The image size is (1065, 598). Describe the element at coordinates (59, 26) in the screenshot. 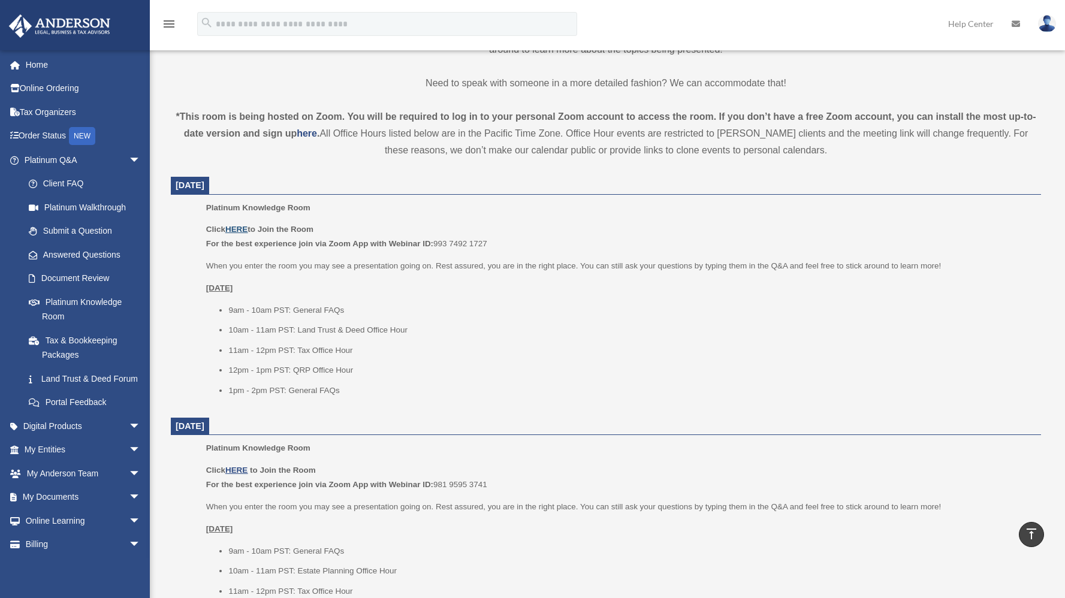

I see `img: Anderson Advisors Platinum Portal` at that location.